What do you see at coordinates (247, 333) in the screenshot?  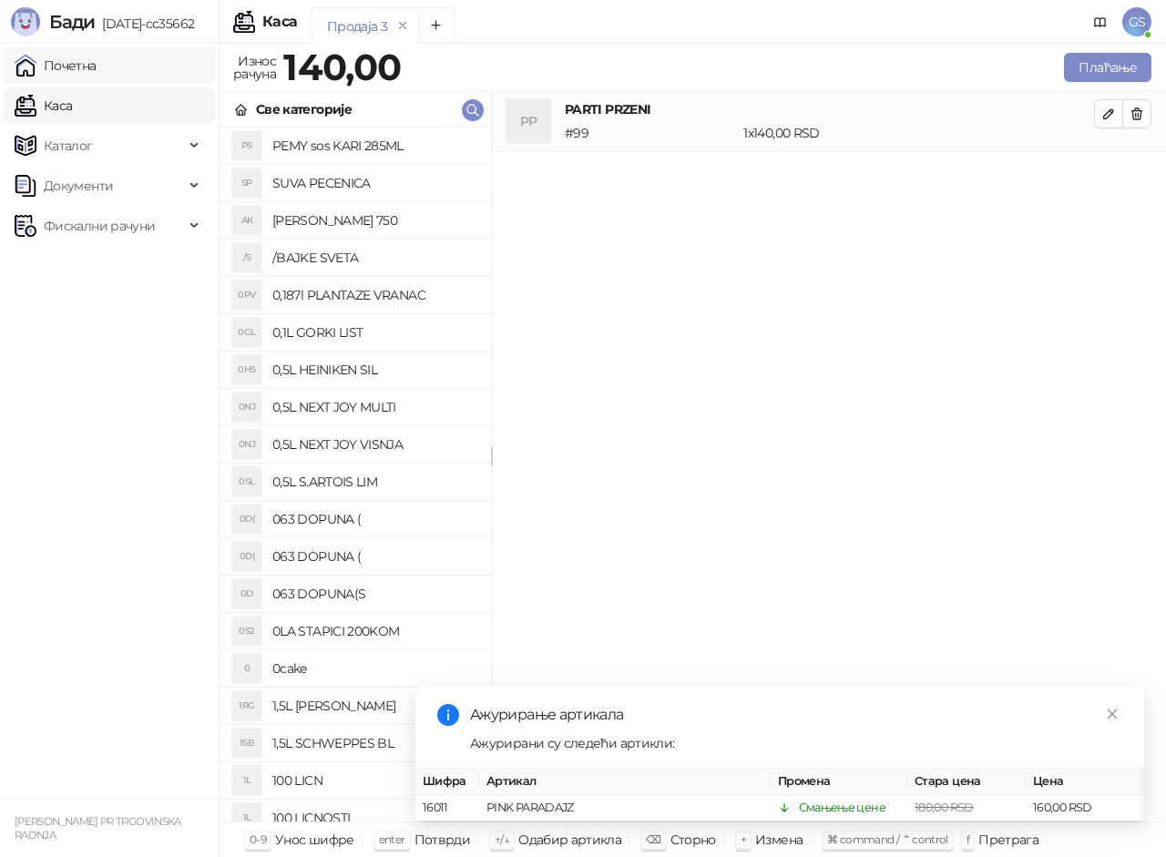 I see `div: 0GL` at bounding box center [247, 333].